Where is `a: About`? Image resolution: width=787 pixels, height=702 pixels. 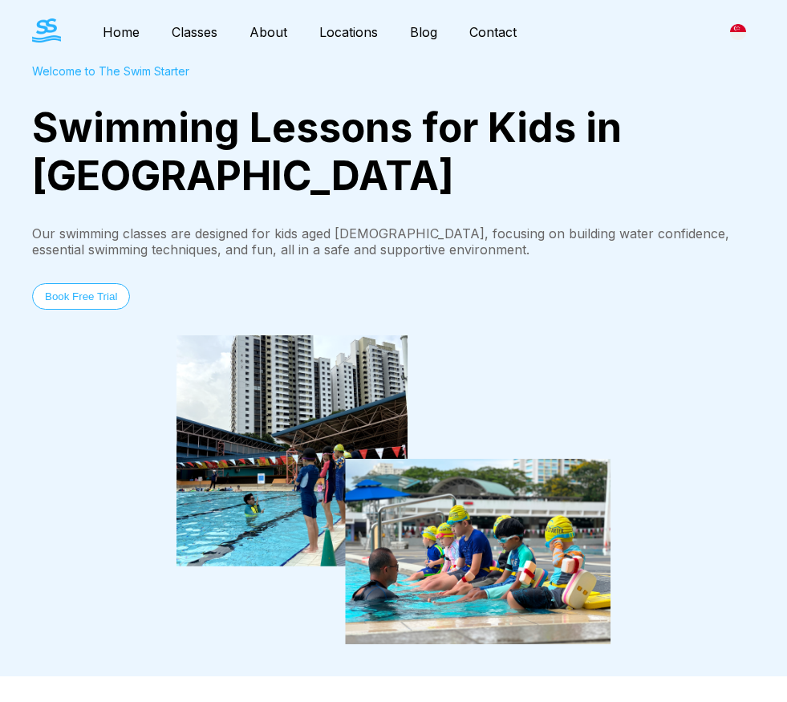 a: About is located at coordinates (268, 32).